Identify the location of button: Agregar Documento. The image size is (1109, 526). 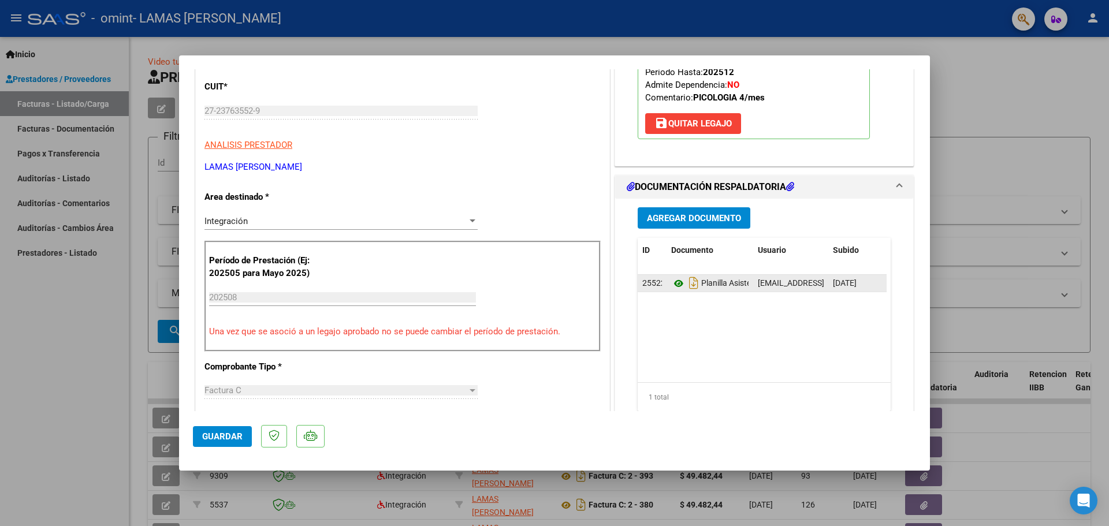
(694, 218).